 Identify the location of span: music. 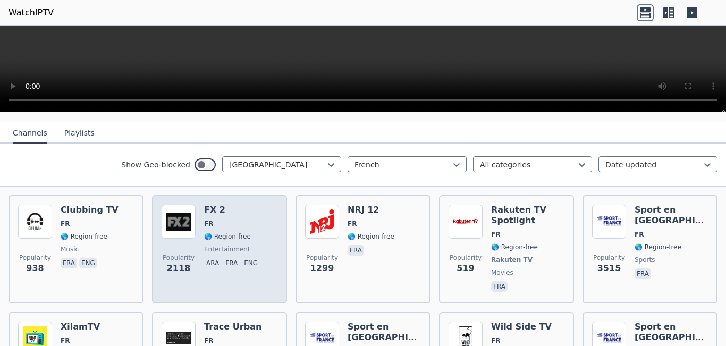
(70, 249).